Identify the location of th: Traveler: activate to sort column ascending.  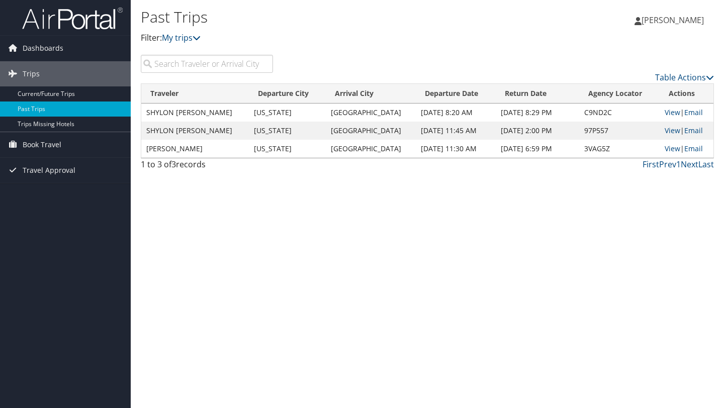
(195, 94).